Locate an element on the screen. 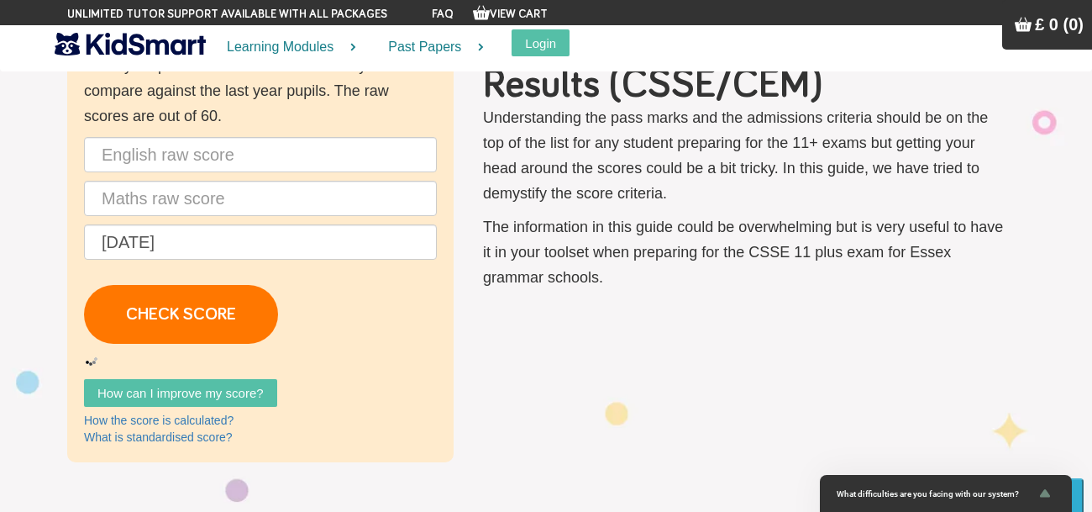  span: £ 0 (0) is located at coordinates (1059, 24).